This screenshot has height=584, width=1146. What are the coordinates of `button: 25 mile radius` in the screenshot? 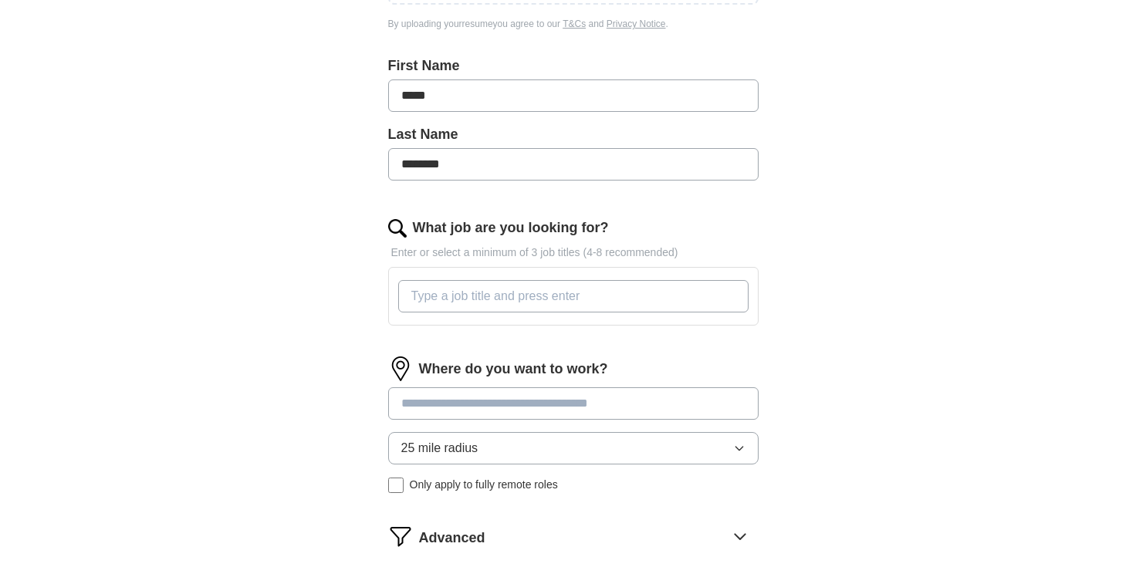 It's located at (573, 448).